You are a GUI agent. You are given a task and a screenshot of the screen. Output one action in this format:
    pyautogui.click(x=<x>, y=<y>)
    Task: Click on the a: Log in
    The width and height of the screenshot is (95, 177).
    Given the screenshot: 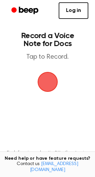 What is the action you would take?
    pyautogui.click(x=73, y=11)
    